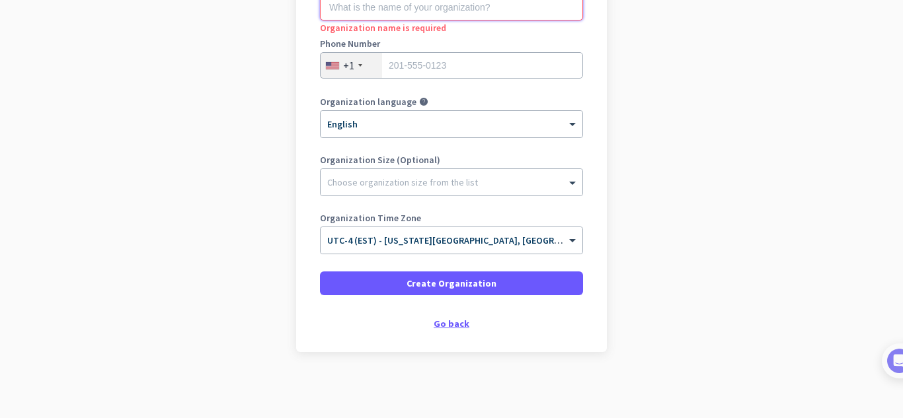 The width and height of the screenshot is (903, 418). What do you see at coordinates (452, 218) in the screenshot?
I see `label: Organization Time Zone` at bounding box center [452, 218].